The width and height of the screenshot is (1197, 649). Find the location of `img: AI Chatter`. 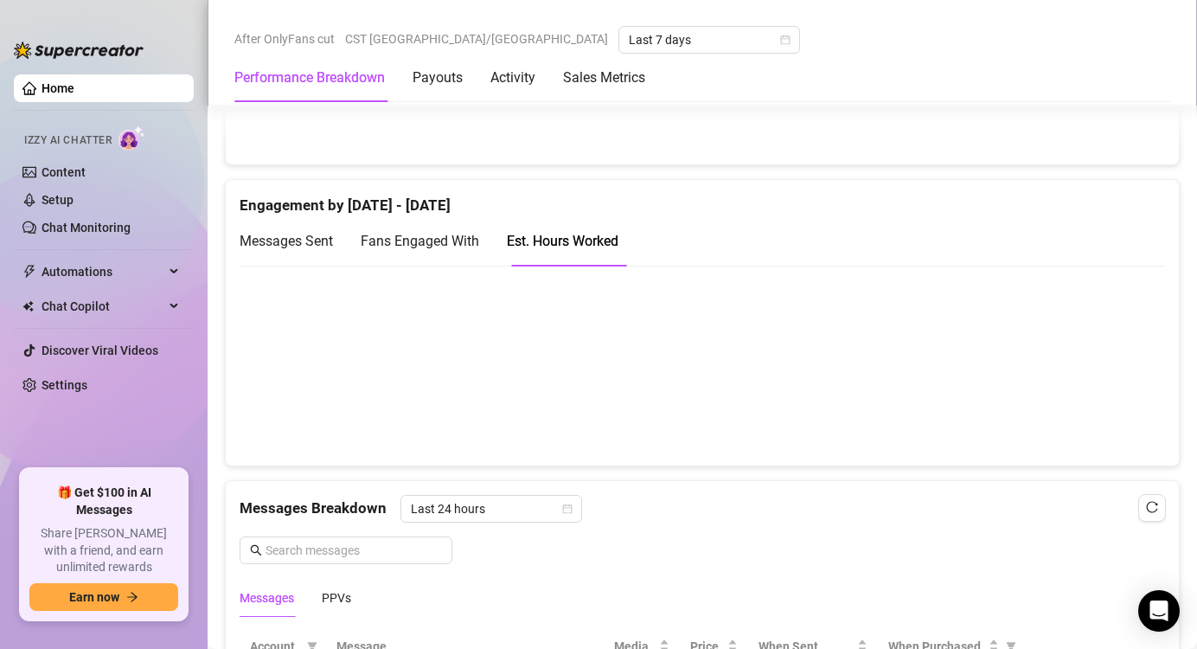

img: AI Chatter is located at coordinates (131, 138).